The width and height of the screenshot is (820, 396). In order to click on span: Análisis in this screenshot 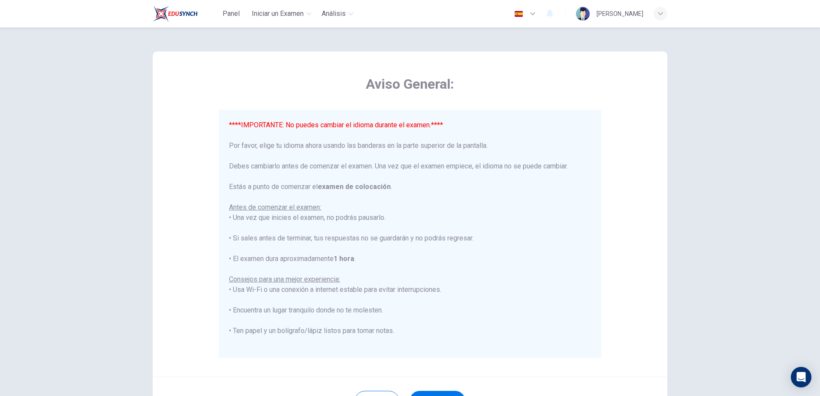, I will do `click(333, 14)`.